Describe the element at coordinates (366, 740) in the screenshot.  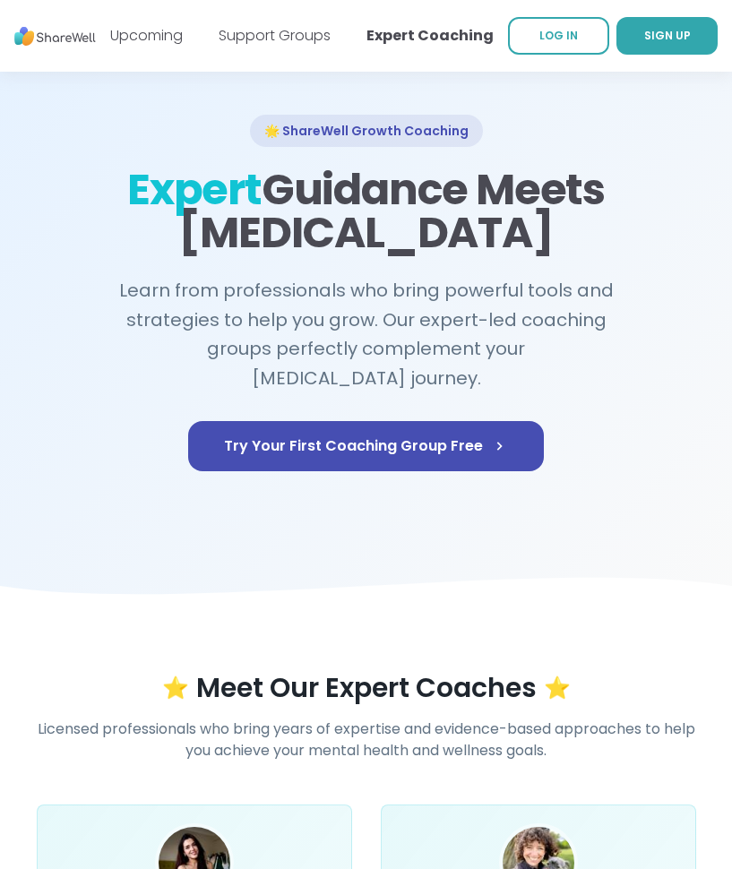
I see `h4: Licensed professionals who bring years of expertise and evidence-based approaches to help you ach...` at that location.